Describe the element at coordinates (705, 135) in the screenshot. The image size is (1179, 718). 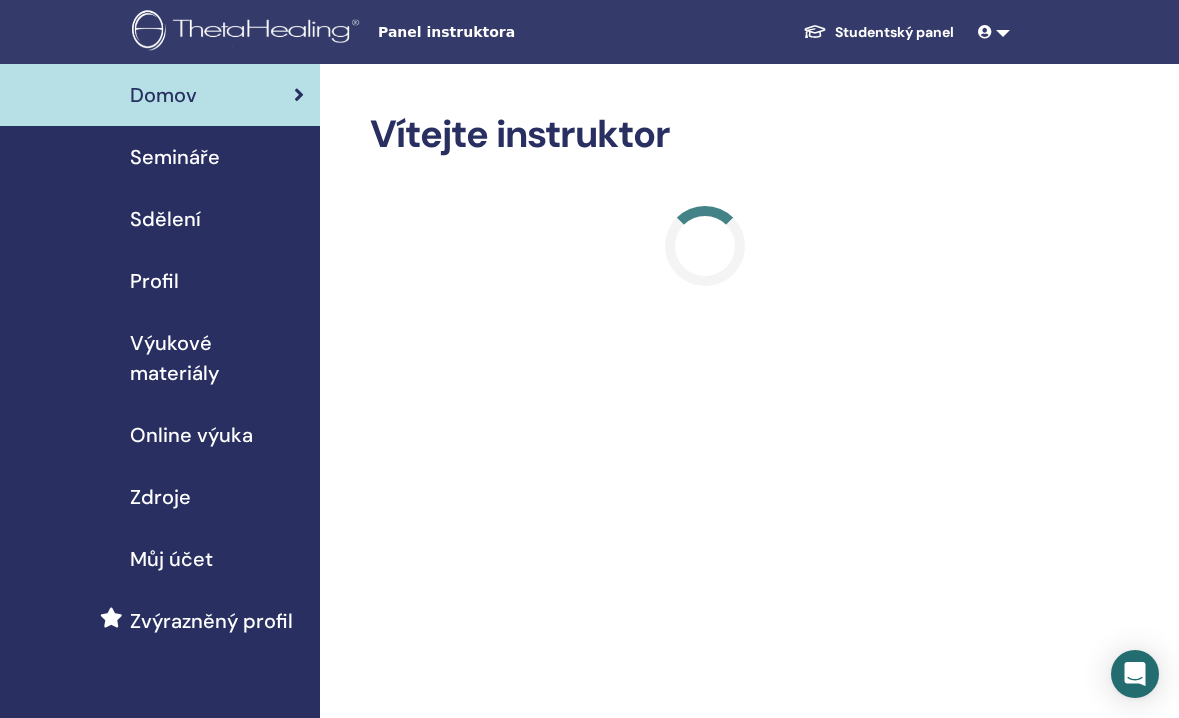
I see `h2: Vítejte instruktor` at that location.